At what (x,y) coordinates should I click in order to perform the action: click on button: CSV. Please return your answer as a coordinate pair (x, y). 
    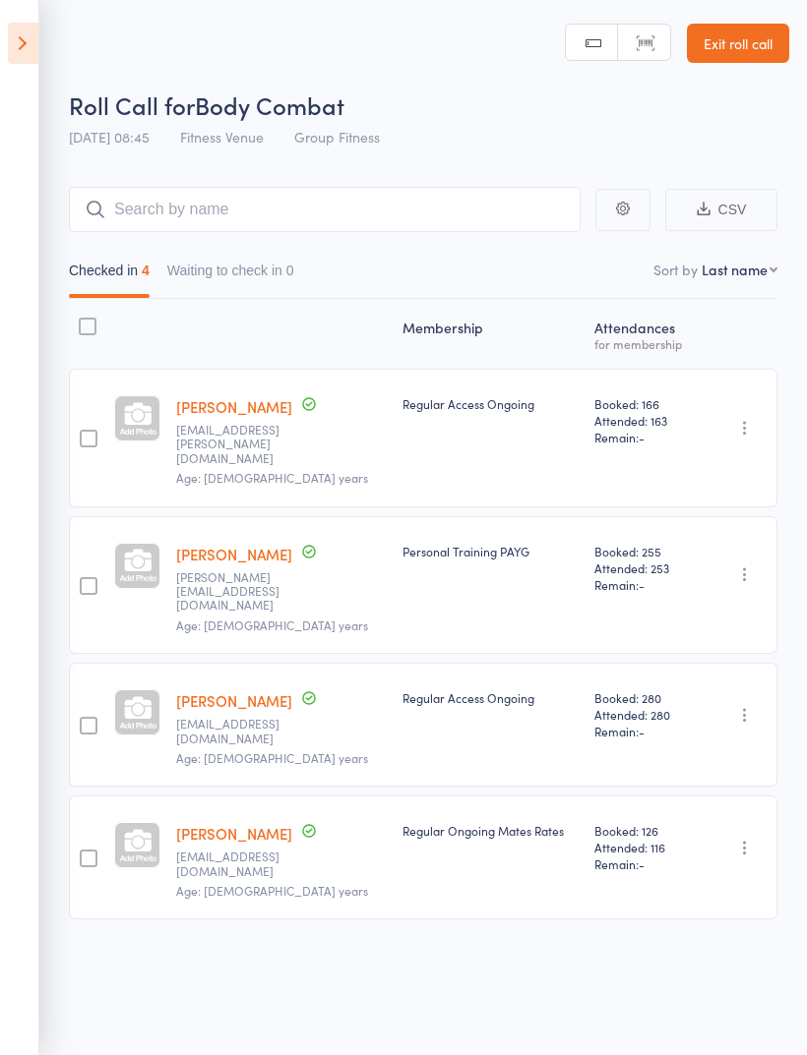
    Looking at the image, I should click on (721, 210).